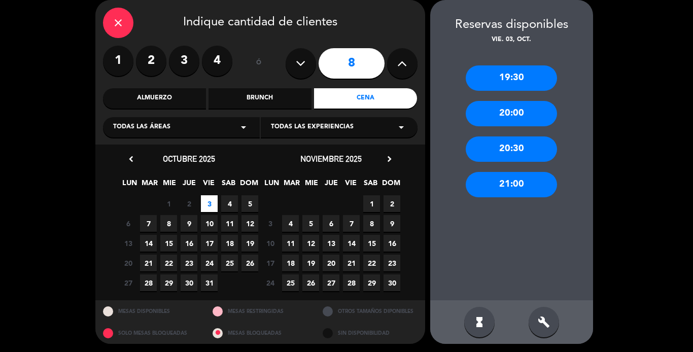  What do you see at coordinates (217, 61) in the screenshot?
I see `label: 4` at bounding box center [217, 61].